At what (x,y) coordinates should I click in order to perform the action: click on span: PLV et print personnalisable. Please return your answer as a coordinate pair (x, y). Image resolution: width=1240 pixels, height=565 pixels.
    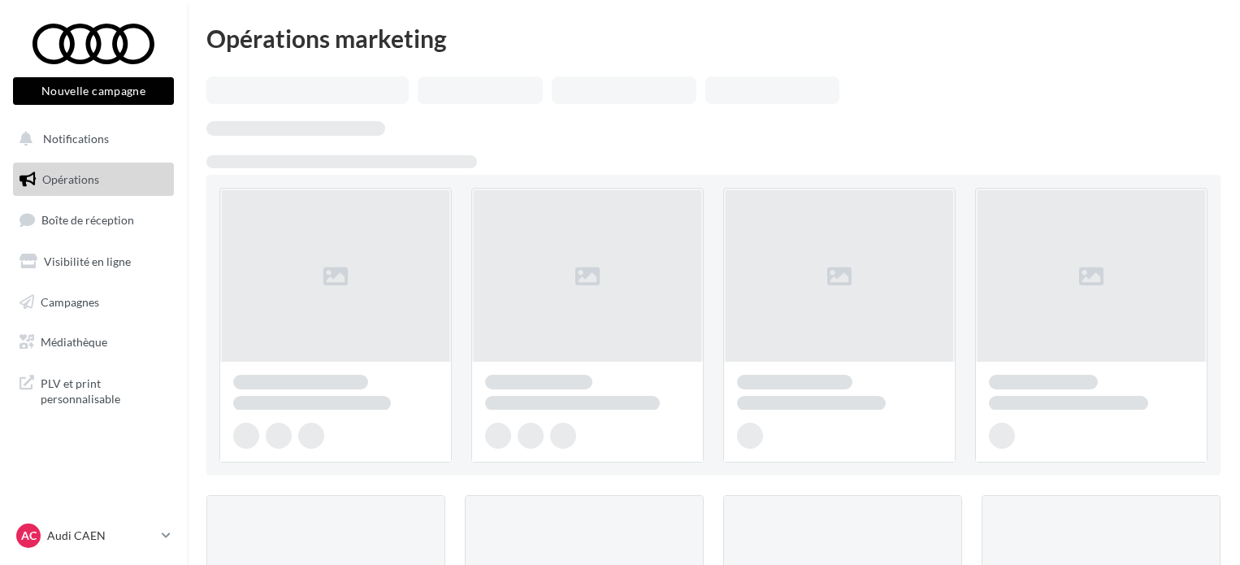
    Looking at the image, I should click on (104, 389).